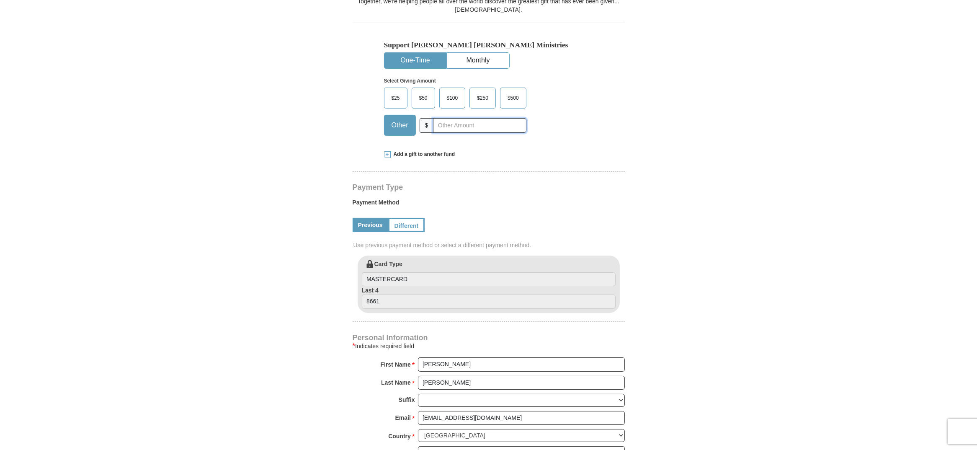  Describe the element at coordinates (478, 60) in the screenshot. I see `button: Monthly` at that location.